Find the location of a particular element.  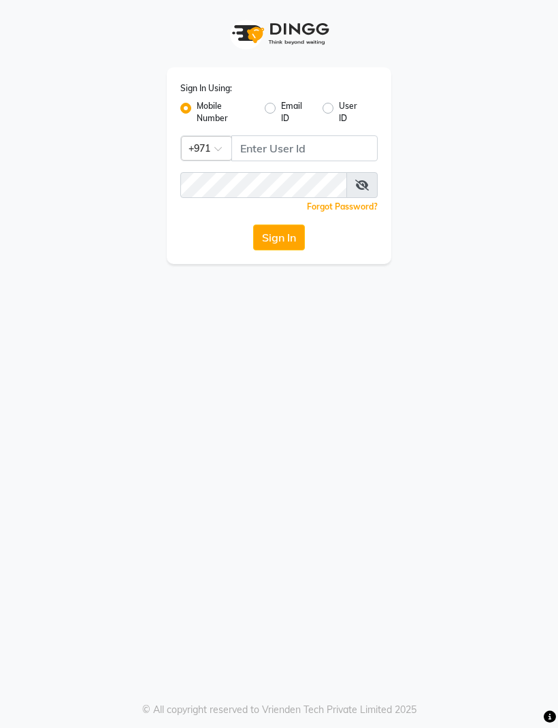

img: logo1.svg is located at coordinates (279, 33).